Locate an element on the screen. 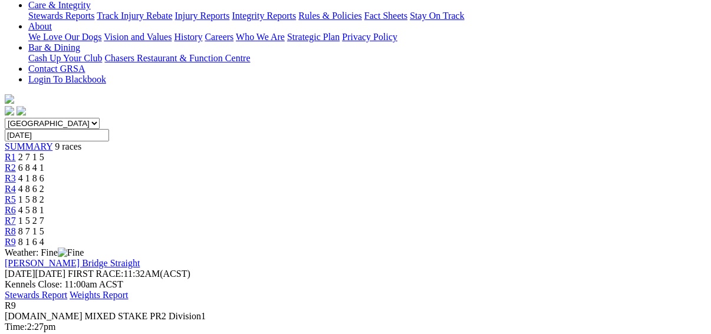  a: Fact Sheets is located at coordinates (386, 15).